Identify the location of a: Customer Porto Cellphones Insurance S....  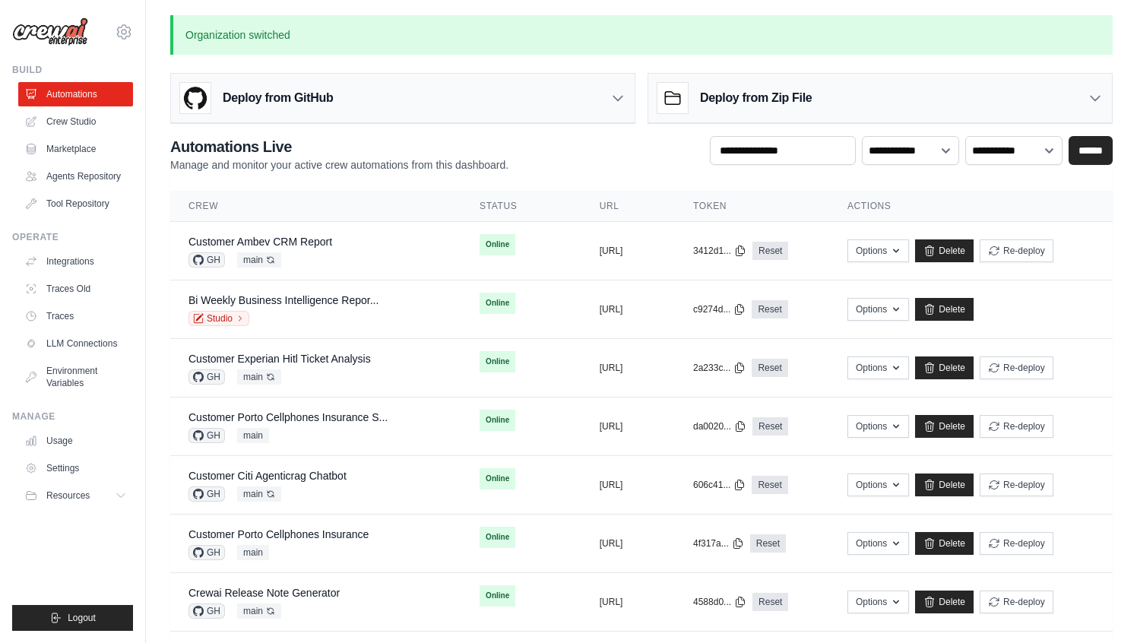
(288, 417).